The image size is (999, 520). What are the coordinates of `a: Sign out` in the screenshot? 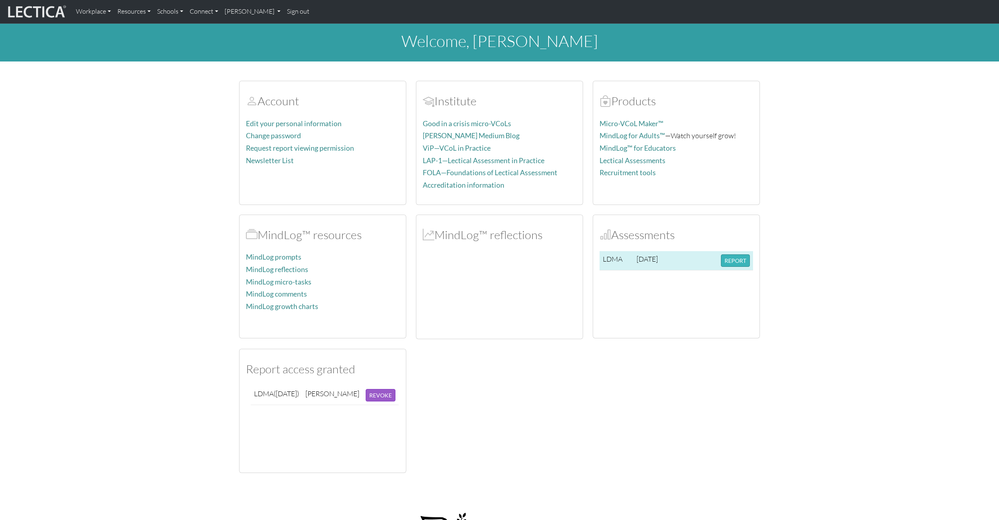 It's located at (298, 12).